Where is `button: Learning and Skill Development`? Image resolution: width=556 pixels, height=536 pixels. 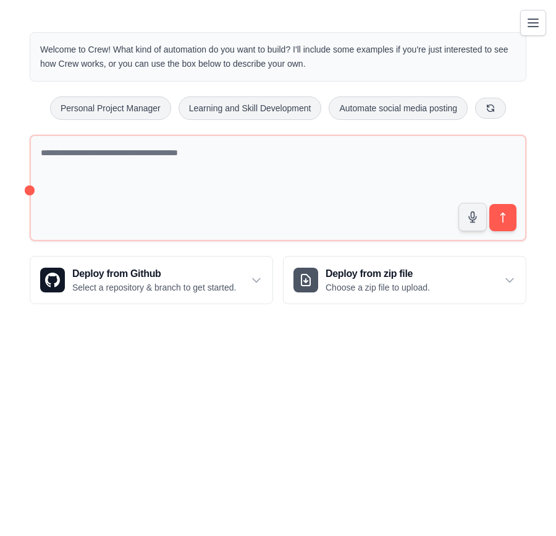
button: Learning and Skill Development is located at coordinates (250, 108).